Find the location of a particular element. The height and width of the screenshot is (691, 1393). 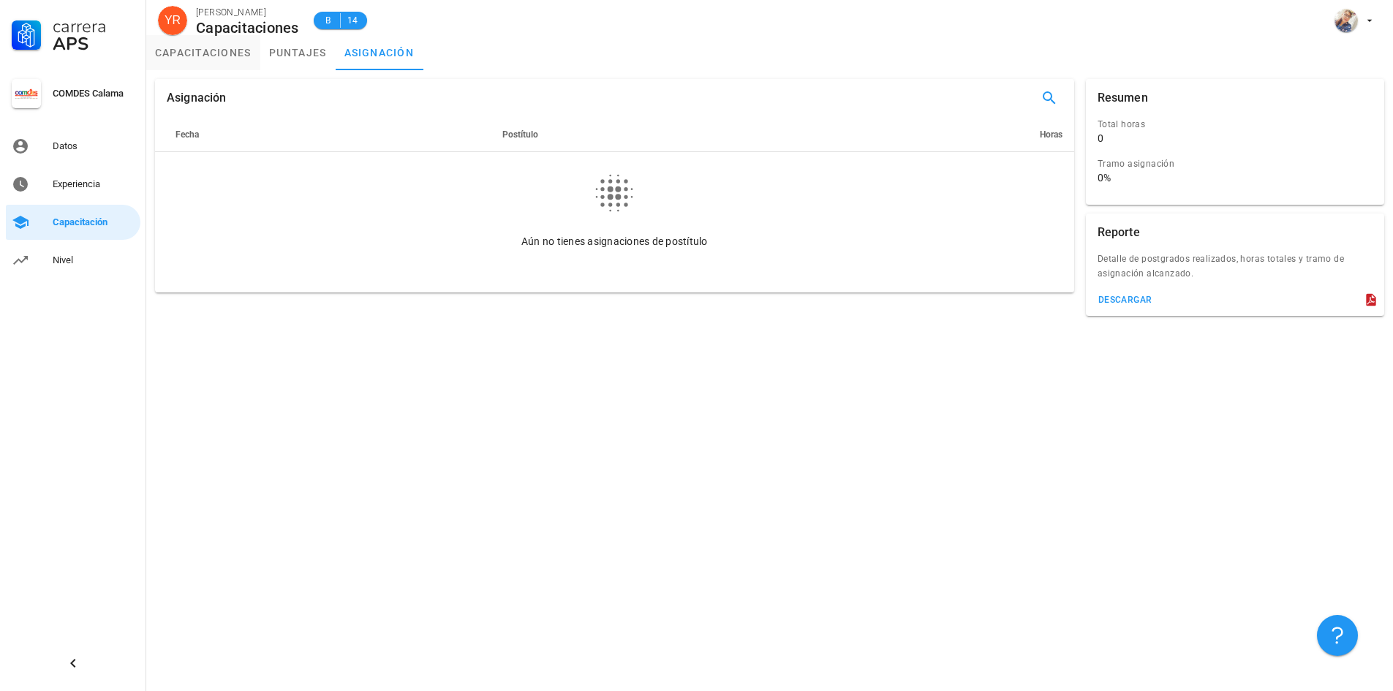

div: Datos is located at coordinates (94, 146).